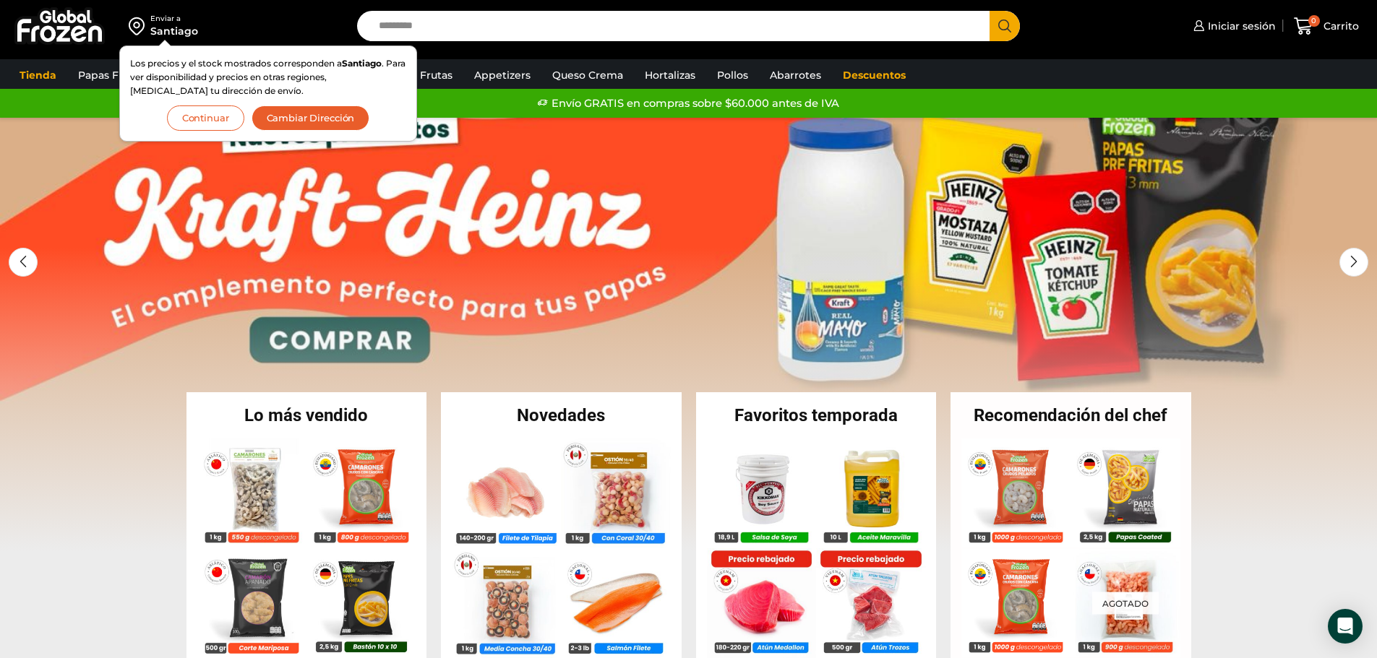 The height and width of the screenshot is (658, 1377). I want to click on div: Santiago, so click(174, 31).